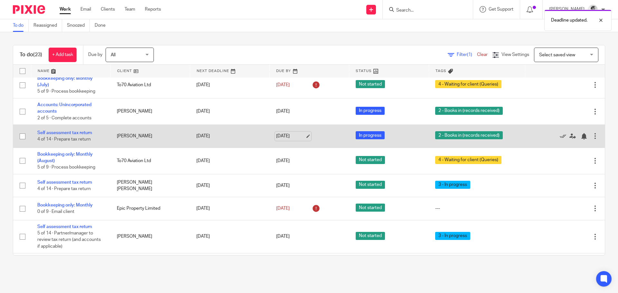 The image size is (618, 293). What do you see at coordinates (569, 20) in the screenshot?
I see `p: Deadline updated.` at bounding box center [569, 20].